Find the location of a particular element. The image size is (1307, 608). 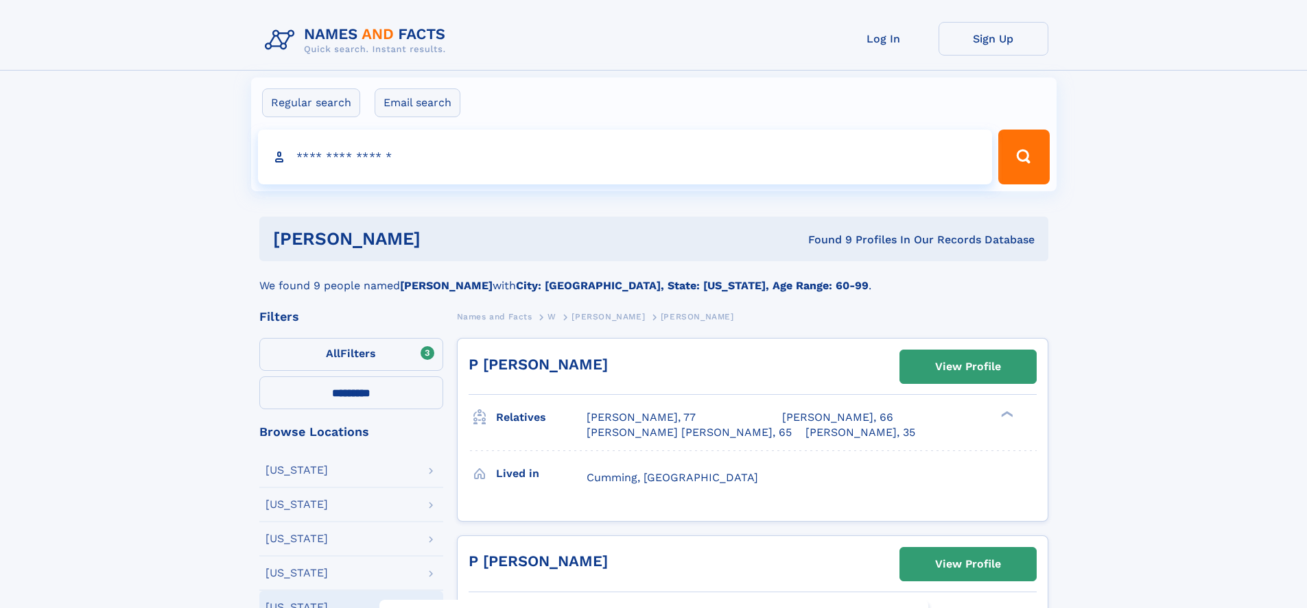

a: W is located at coordinates (552, 316).